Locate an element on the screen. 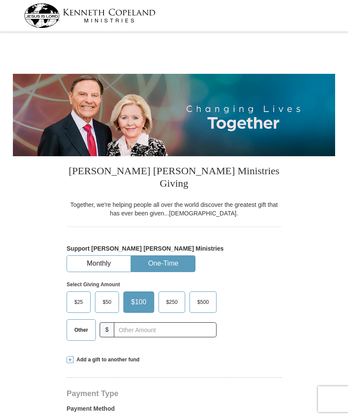 This screenshot has height=418, width=348. span: $500 is located at coordinates (203, 302).